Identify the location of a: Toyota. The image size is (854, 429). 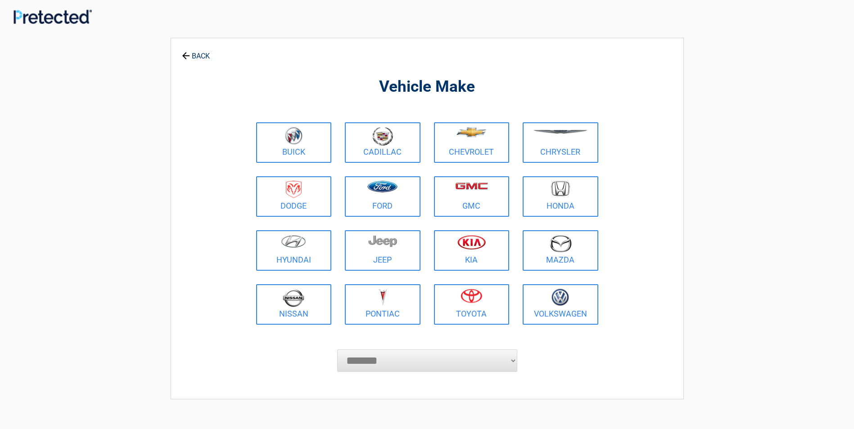
(472, 305).